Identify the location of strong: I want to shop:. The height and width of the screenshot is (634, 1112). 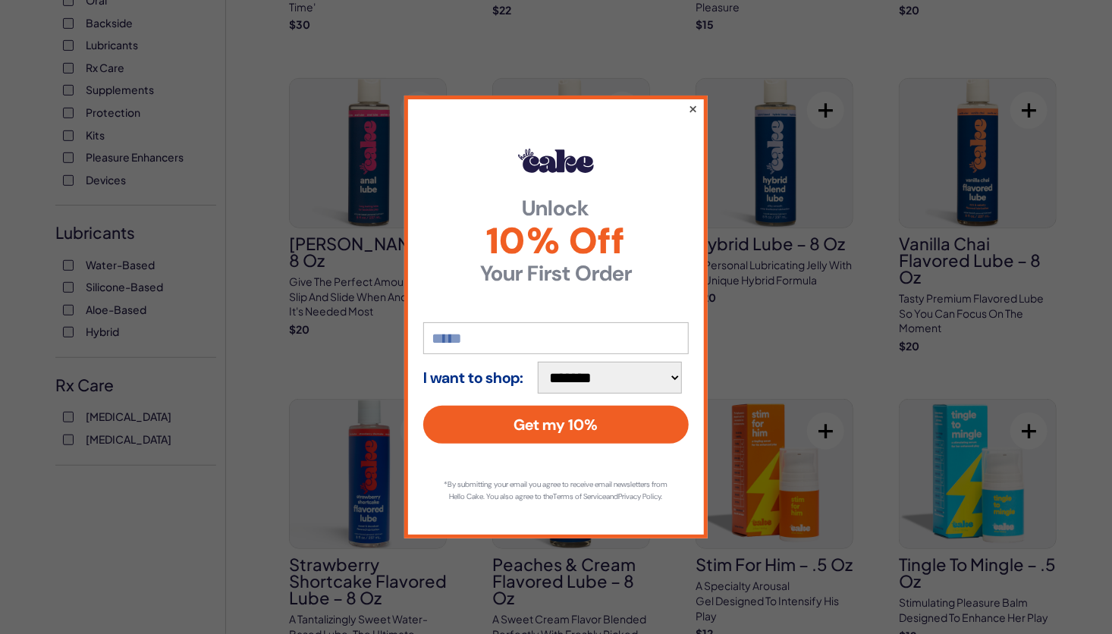
(474, 378).